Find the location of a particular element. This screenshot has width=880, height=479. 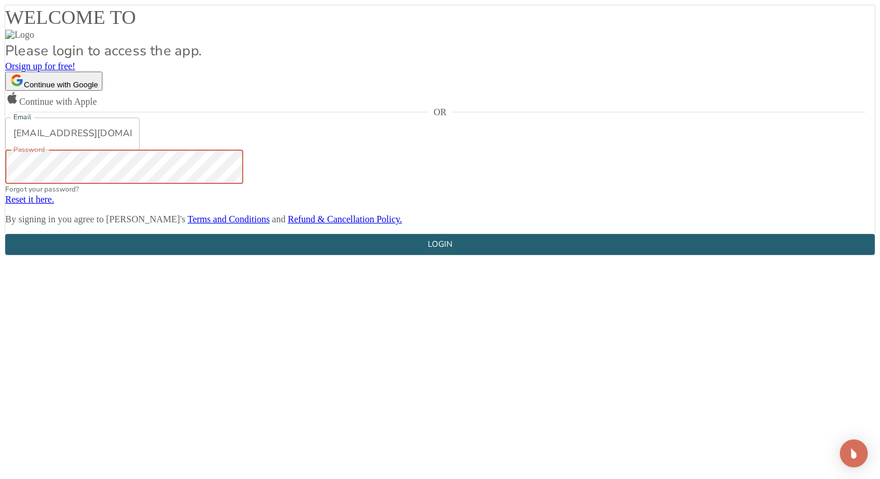

a: Refund & Cancellation Policy. is located at coordinates (345, 219).